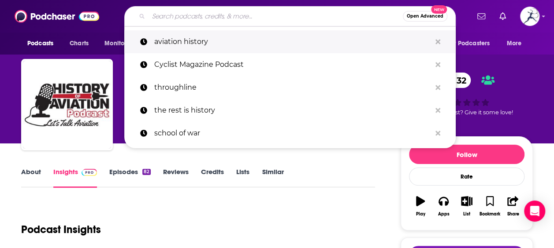  What do you see at coordinates (243, 178) in the screenshot?
I see `a: Lists` at bounding box center [243, 178].